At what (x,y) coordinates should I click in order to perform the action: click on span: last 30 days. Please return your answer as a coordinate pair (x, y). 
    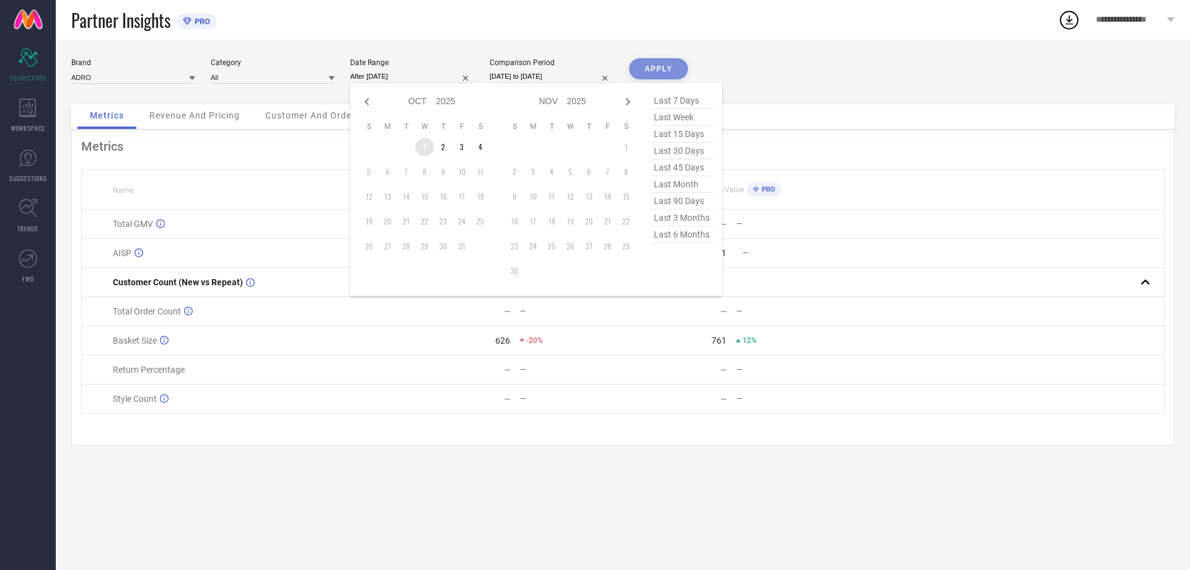
    Looking at the image, I should click on (682, 151).